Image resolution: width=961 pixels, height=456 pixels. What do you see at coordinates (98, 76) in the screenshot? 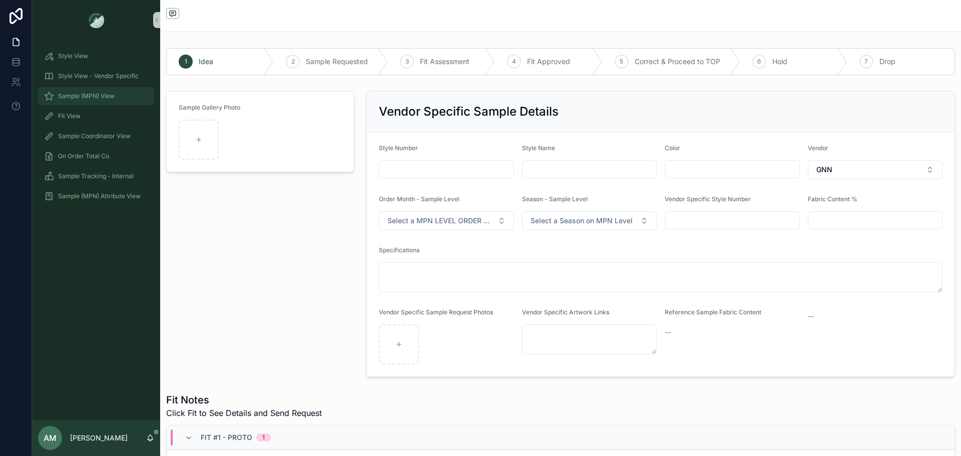
I see `span: Style View - Vendor Specific` at bounding box center [98, 76].